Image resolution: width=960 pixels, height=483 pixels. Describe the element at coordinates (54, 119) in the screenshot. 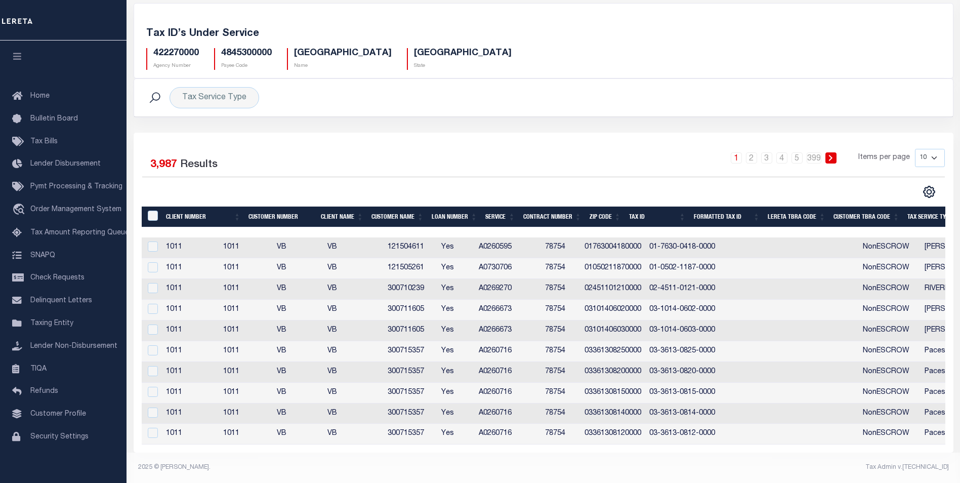

I see `span: Bulletin Board` at that location.